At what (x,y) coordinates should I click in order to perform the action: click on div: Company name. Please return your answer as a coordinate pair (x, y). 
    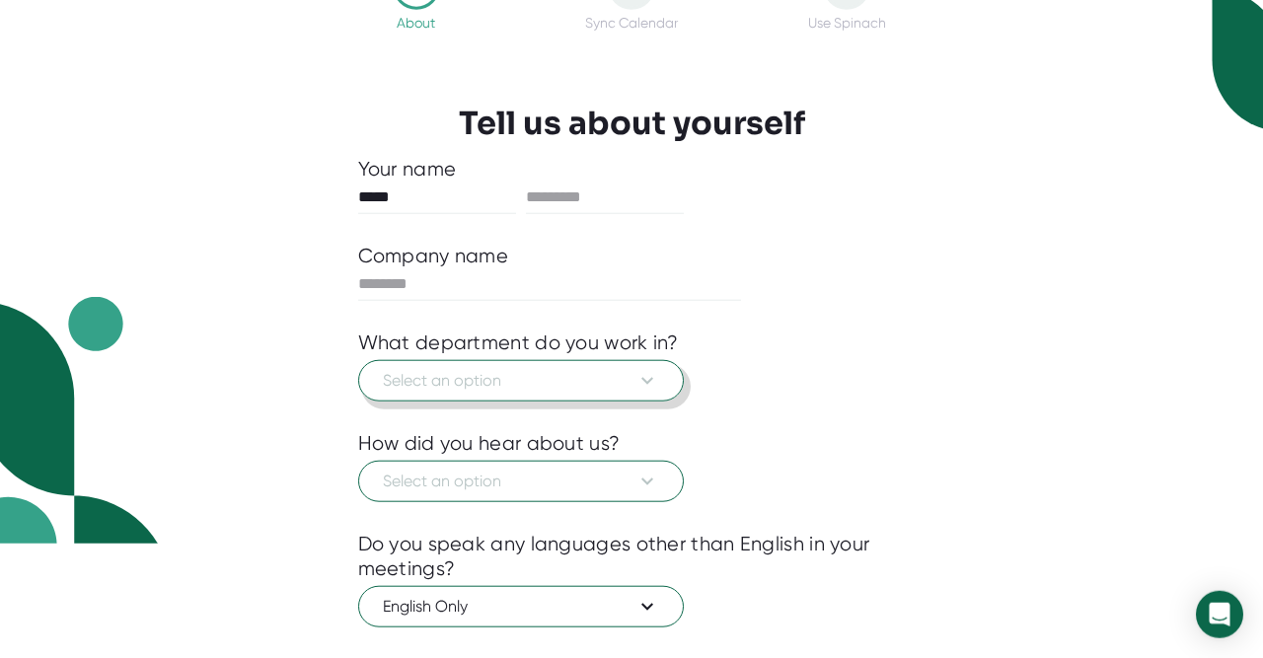
    Looking at the image, I should click on (433, 256).